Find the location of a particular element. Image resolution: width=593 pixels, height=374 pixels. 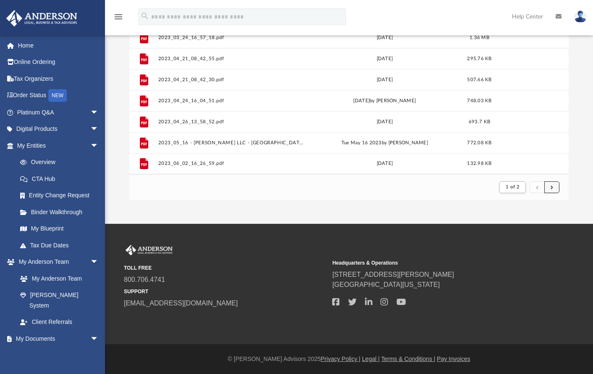

a: Legal | is located at coordinates (371, 358).